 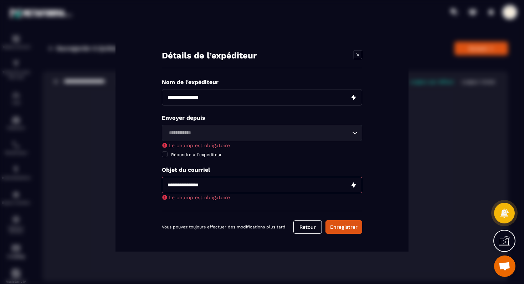 I want to click on h4: Détails de l’expéditeur, so click(x=209, y=56).